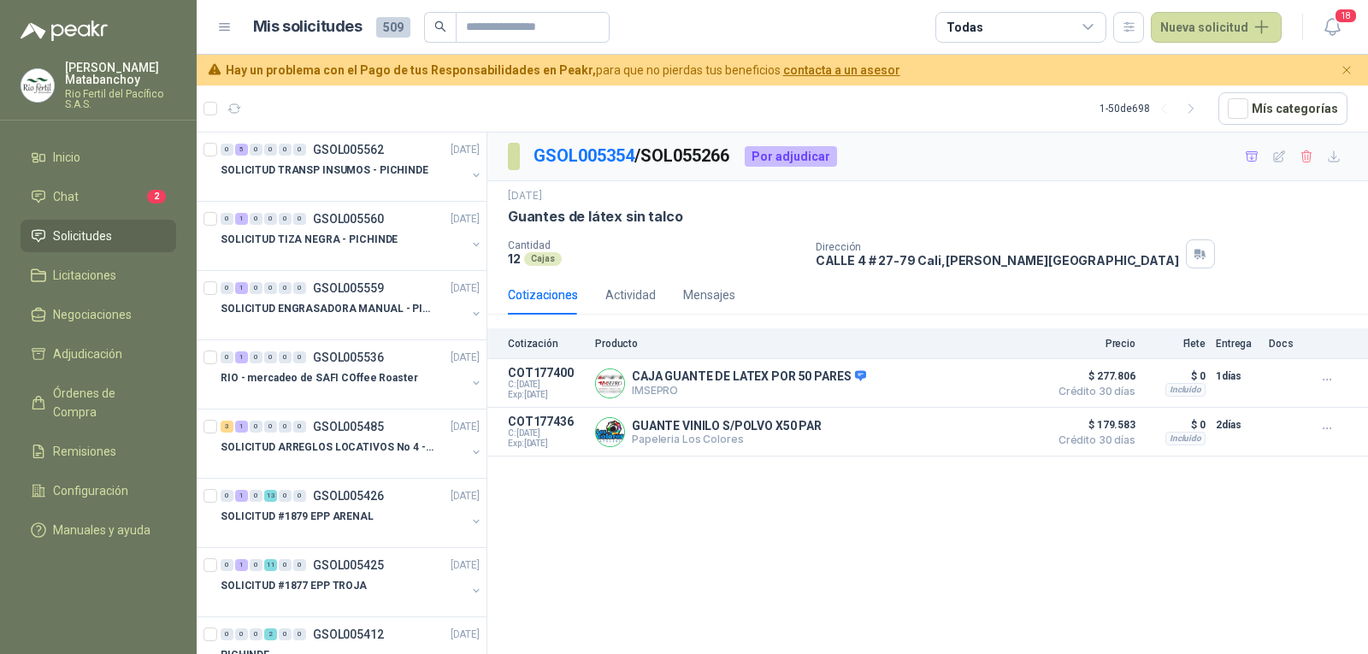 Image resolution: width=1368 pixels, height=654 pixels. I want to click on button: Cerrar, so click(1347, 70).